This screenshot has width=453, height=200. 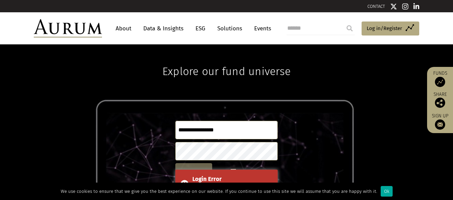 What do you see at coordinates (258, 173) in the screenshot?
I see `label: Keep me signed in` at bounding box center [258, 173].